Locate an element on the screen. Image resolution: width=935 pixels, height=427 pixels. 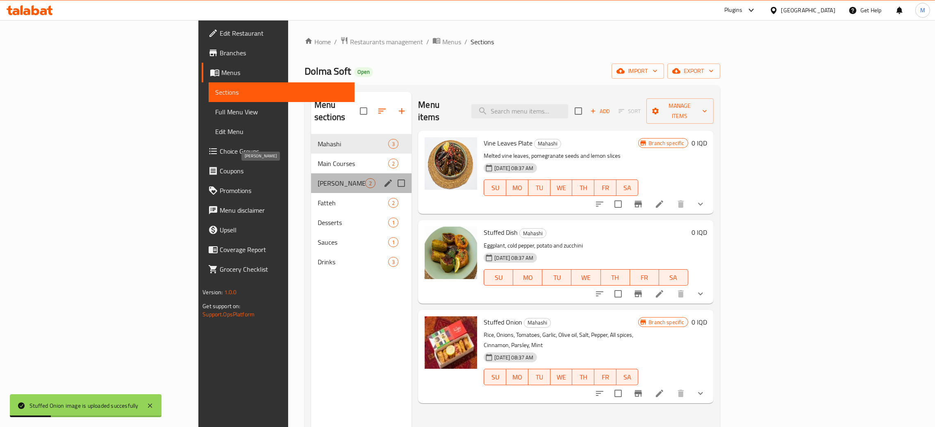
span: Upsell is located at coordinates (284, 230).